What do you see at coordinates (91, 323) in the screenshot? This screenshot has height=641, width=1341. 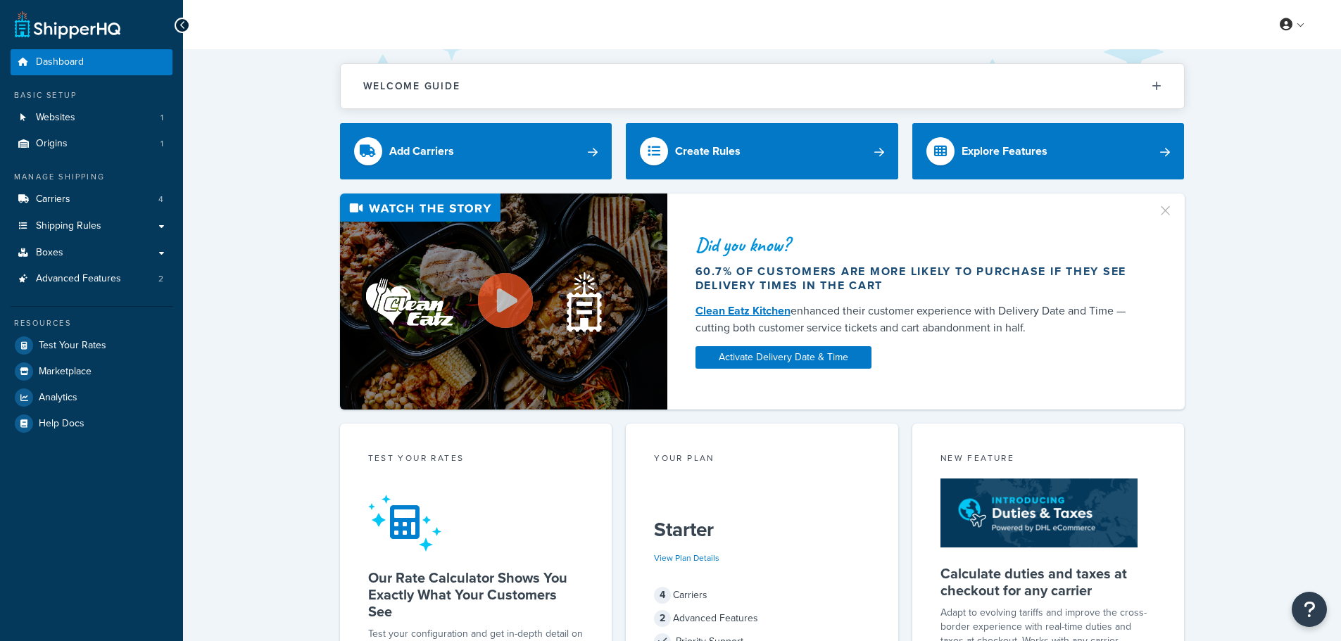 I see `div: Resources` at bounding box center [91, 323].